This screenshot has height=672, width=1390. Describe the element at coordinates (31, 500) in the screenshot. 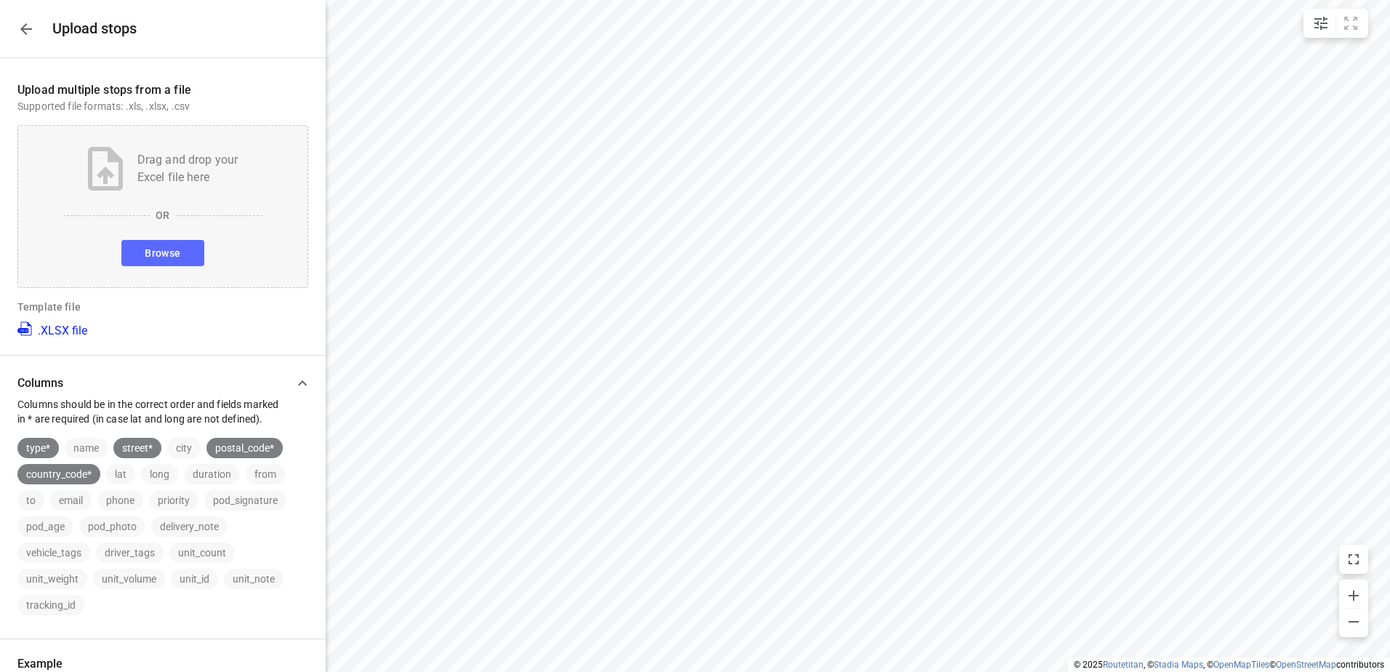

I see `span: to` at that location.